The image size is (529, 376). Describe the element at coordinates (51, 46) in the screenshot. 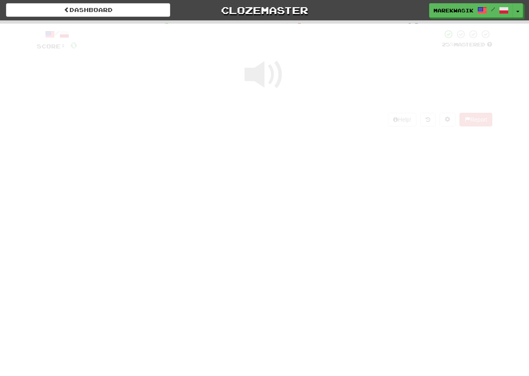

I see `span: Score:` at that location.